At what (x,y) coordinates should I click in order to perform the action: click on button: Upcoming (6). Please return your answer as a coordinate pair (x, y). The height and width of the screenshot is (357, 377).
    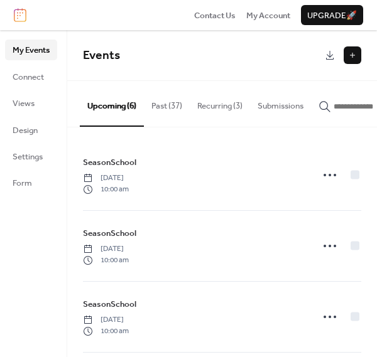
    Looking at the image, I should click on (112, 104).